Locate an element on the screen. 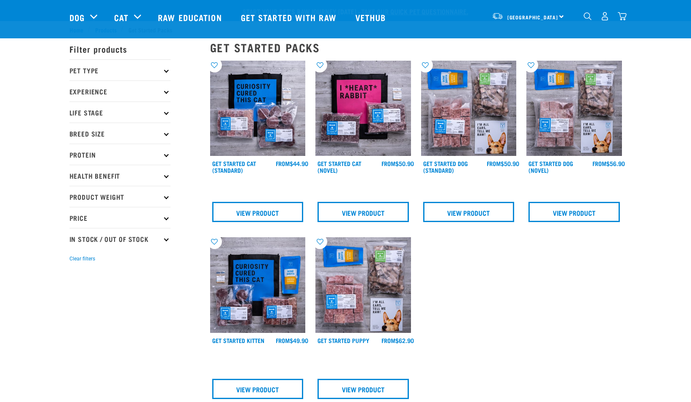 This screenshot has width=691, height=402. img: Assortment Of Raw Essential Products For Cats Including, Blue And Black Tote Bag With "Curiosity ... is located at coordinates (258, 108).